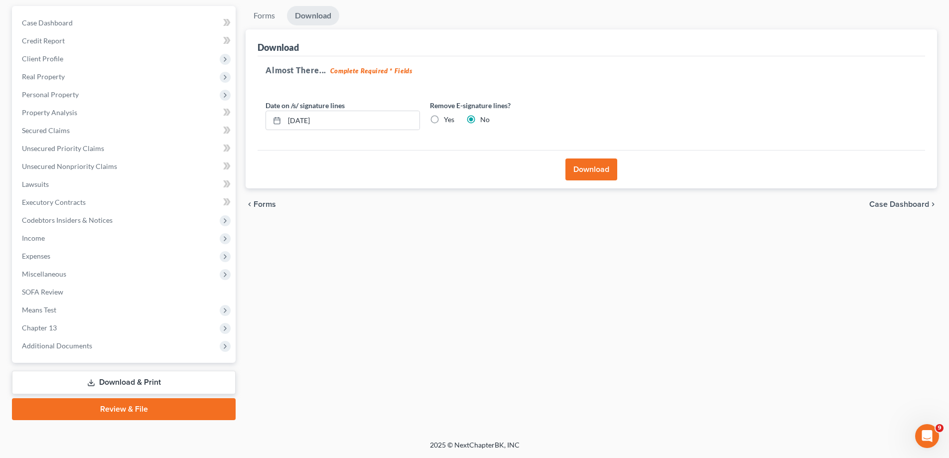 This screenshot has height=458, width=949. What do you see at coordinates (63, 148) in the screenshot?
I see `span: Unsecured Priority Claims` at bounding box center [63, 148].